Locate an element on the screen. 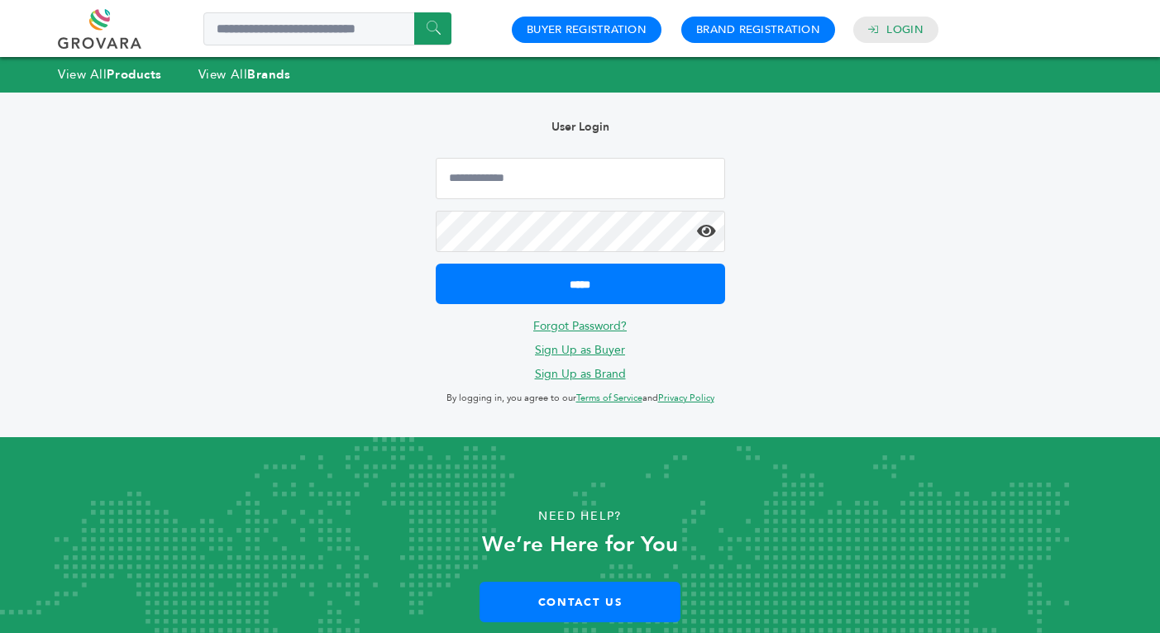  input: Email Address is located at coordinates (580, 179).